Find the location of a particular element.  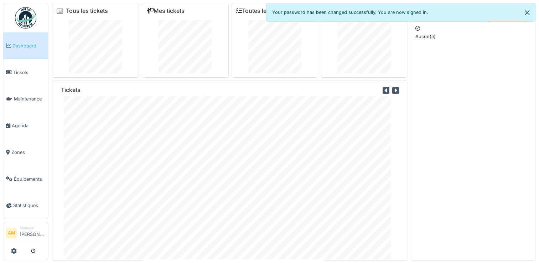

a: Zones is located at coordinates (26, 152).